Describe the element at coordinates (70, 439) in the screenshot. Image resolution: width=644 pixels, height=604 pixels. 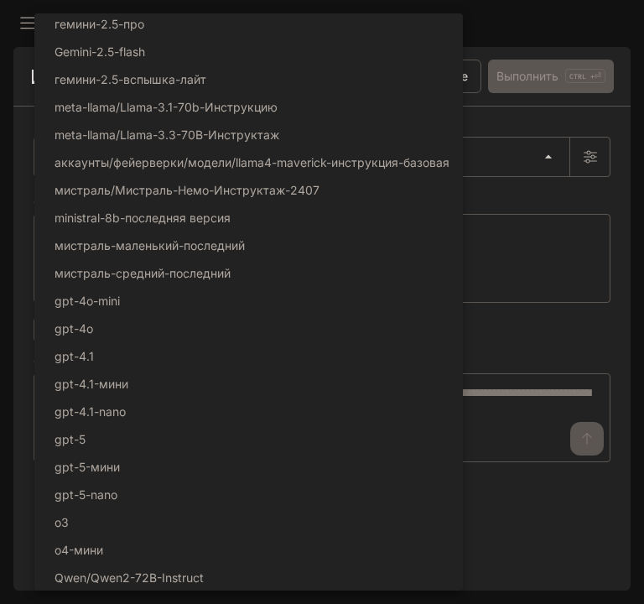
I see `ya-tr-span: gpt-5` at that location.